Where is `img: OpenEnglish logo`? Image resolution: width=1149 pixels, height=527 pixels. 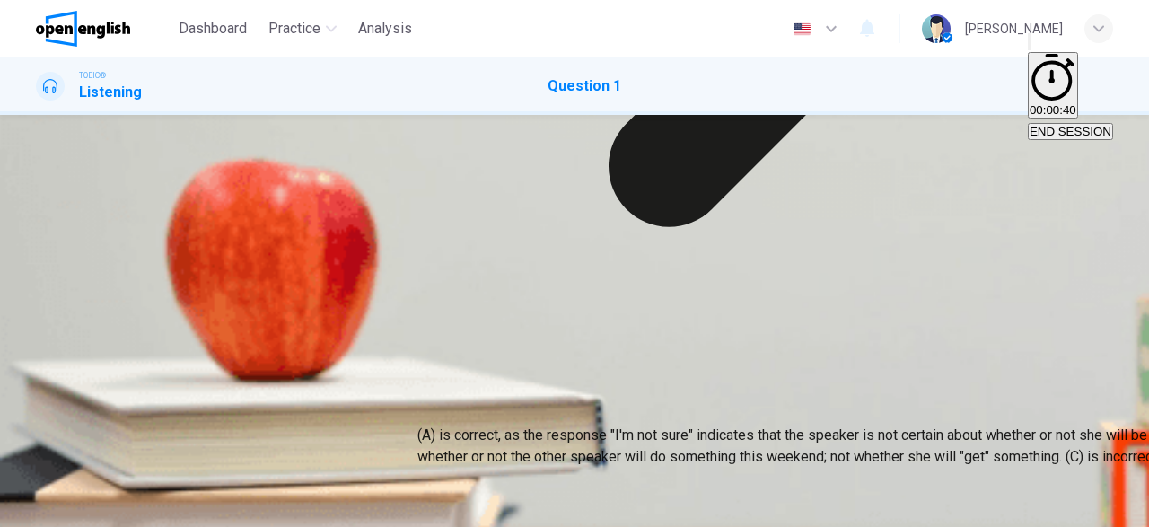 img: OpenEnglish logo is located at coordinates (83, 29).